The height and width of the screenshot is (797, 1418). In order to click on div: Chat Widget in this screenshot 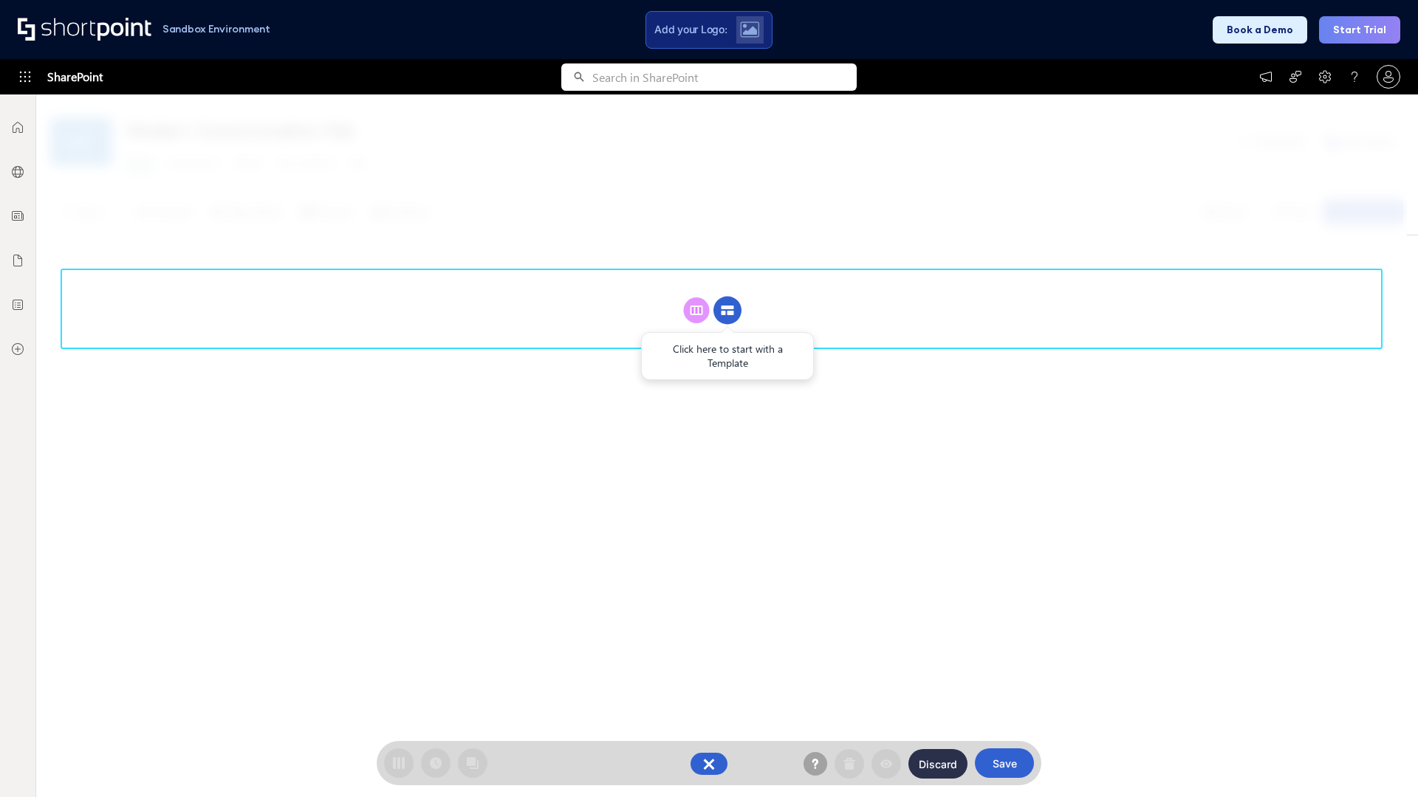, I will do `click(1381, 762)`.